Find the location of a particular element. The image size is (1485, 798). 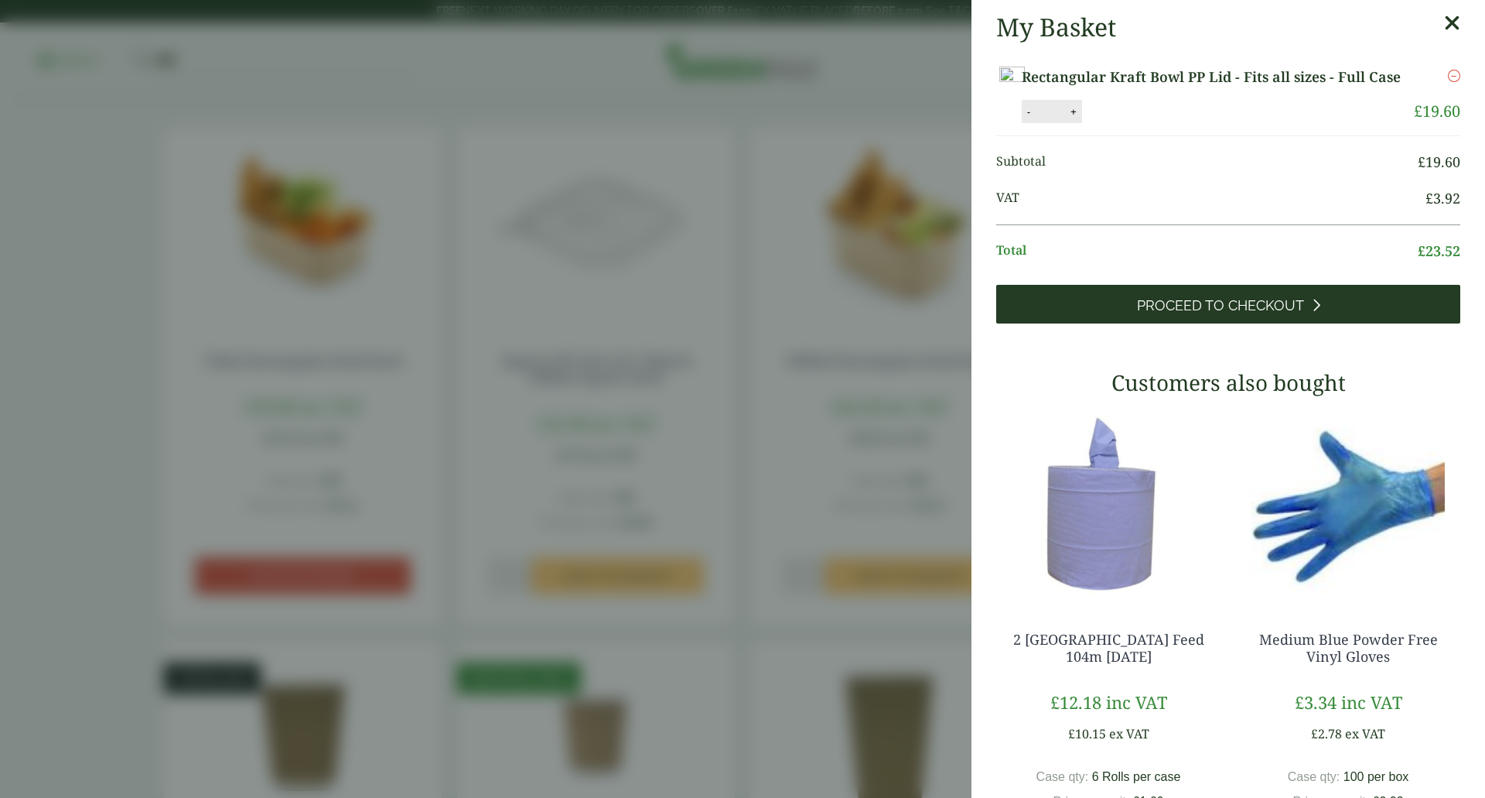

a: Remove this item is located at coordinates (1454, 76).